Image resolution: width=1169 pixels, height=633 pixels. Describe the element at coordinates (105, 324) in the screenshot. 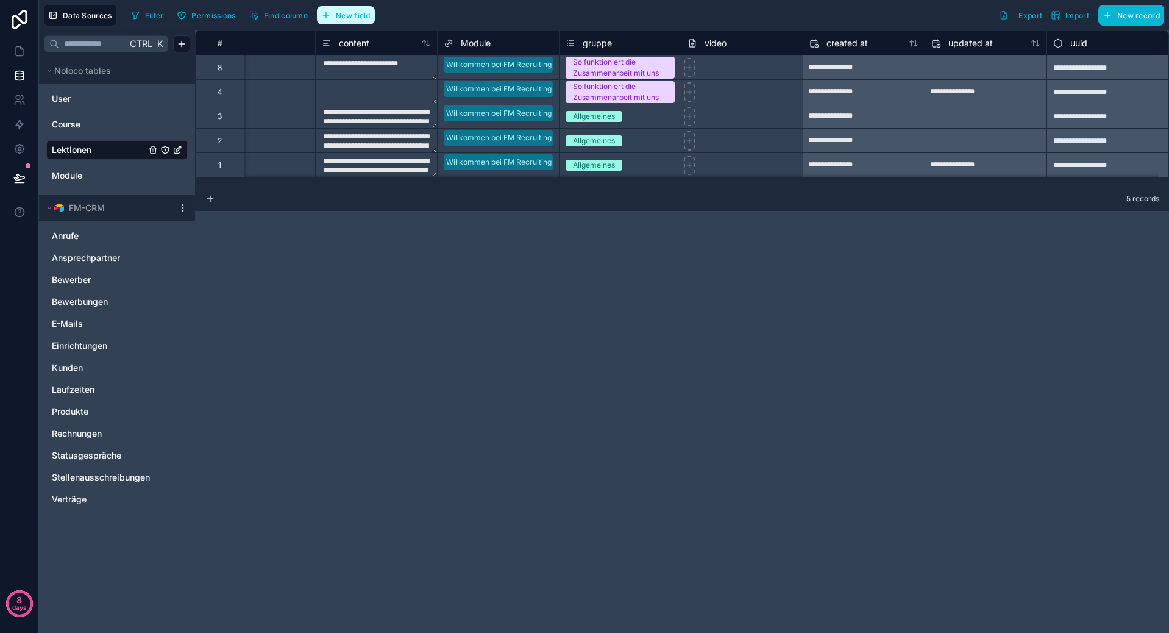

I see `a: E-Mails` at that location.